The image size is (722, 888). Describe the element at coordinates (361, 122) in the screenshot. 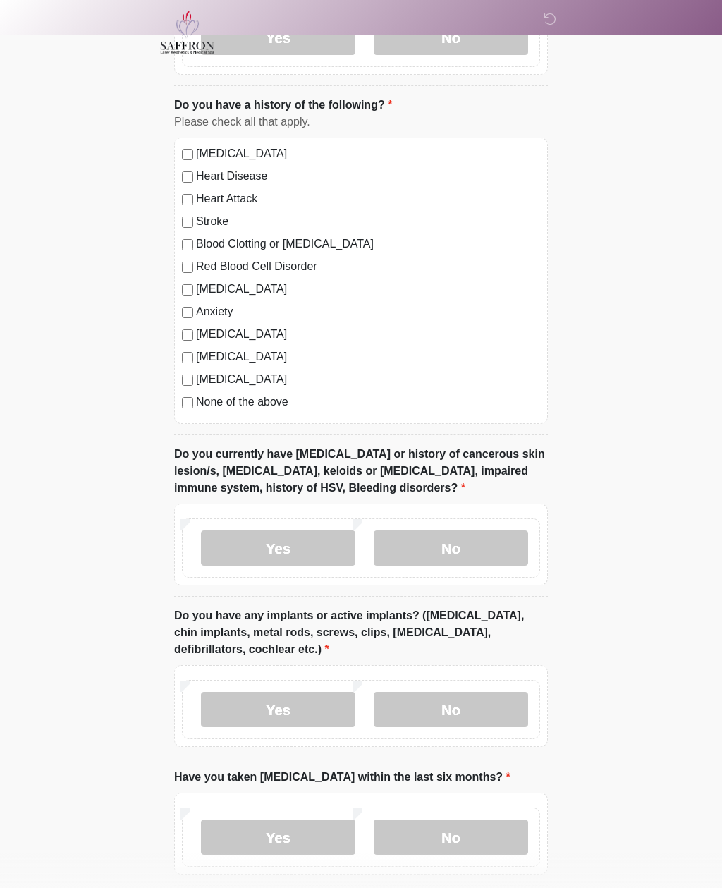

I see `div: Please check all that apply.` at that location.